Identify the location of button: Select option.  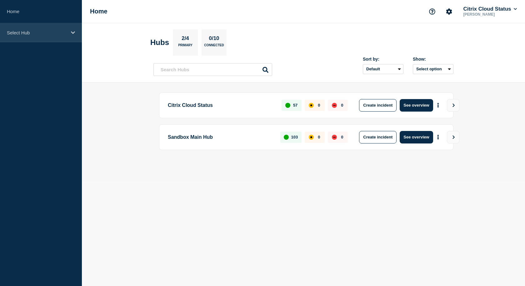
(433, 69).